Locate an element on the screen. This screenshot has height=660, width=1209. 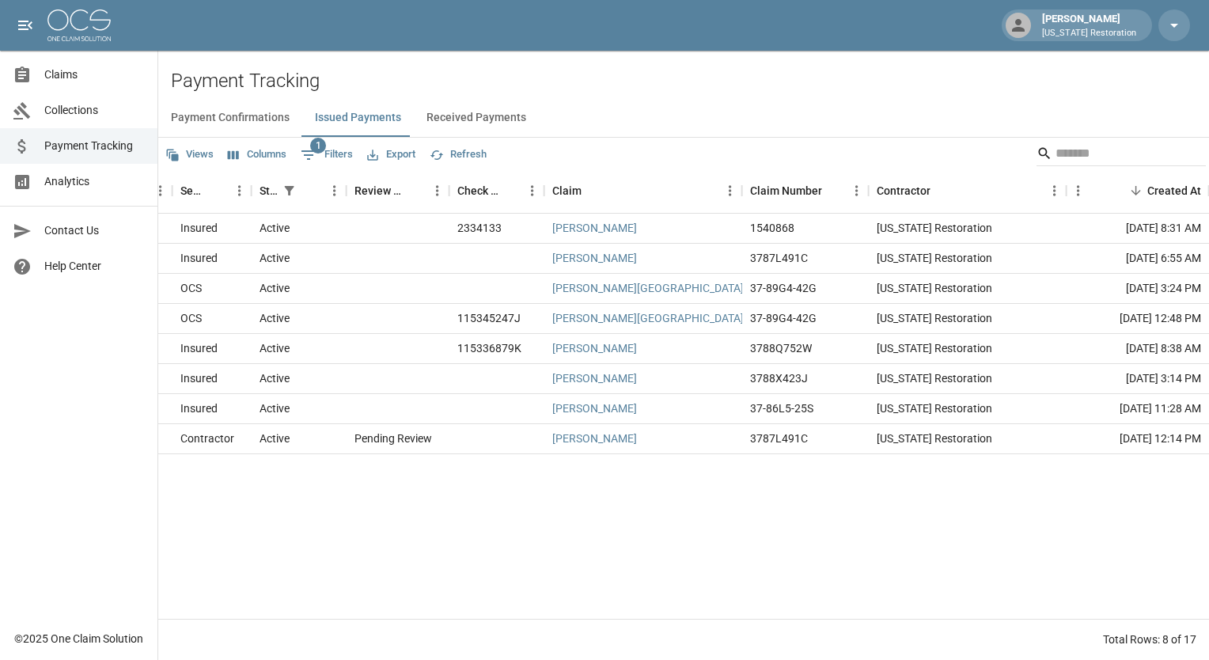
button: Export is located at coordinates (391, 154).